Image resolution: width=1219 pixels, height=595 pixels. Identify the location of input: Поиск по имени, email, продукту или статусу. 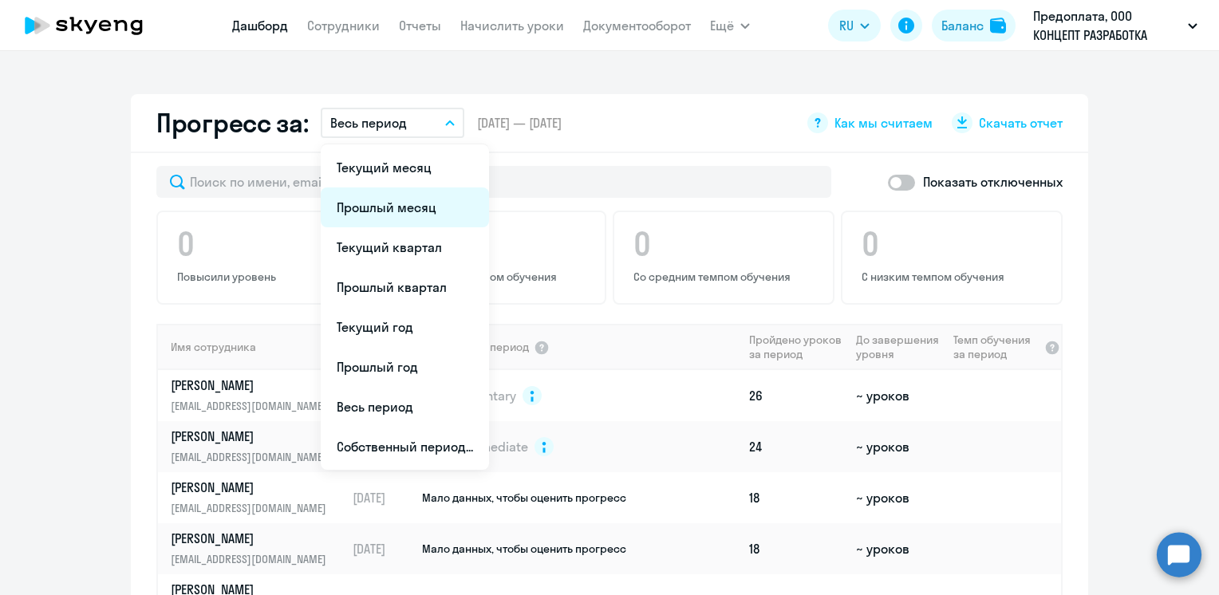
(494, 182).